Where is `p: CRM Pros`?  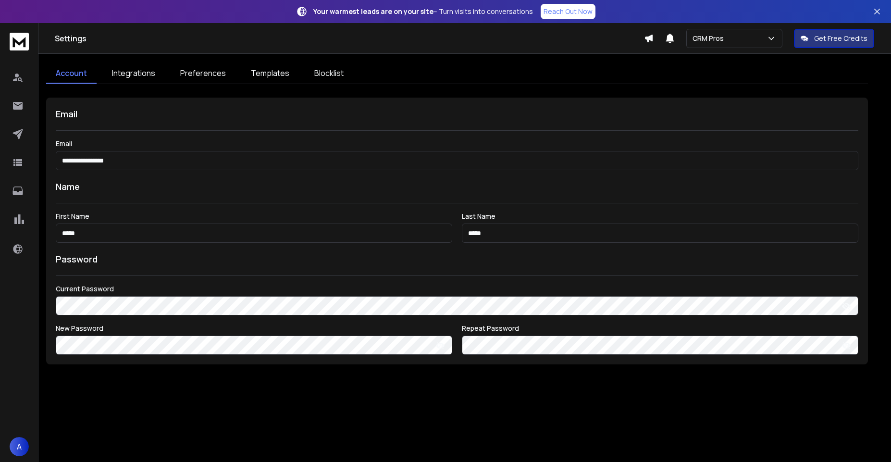
p: CRM Pros is located at coordinates (710, 38).